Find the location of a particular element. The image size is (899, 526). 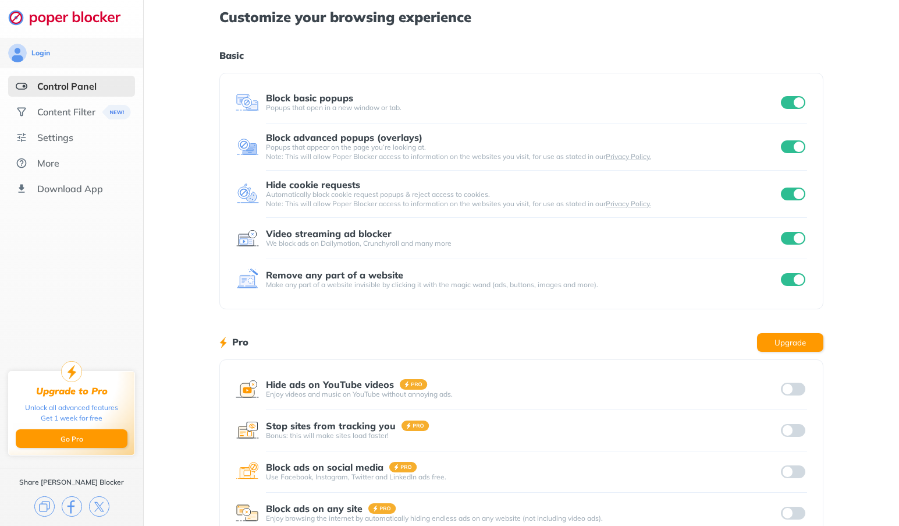

div: Hide cookie requests is located at coordinates (313, 185).